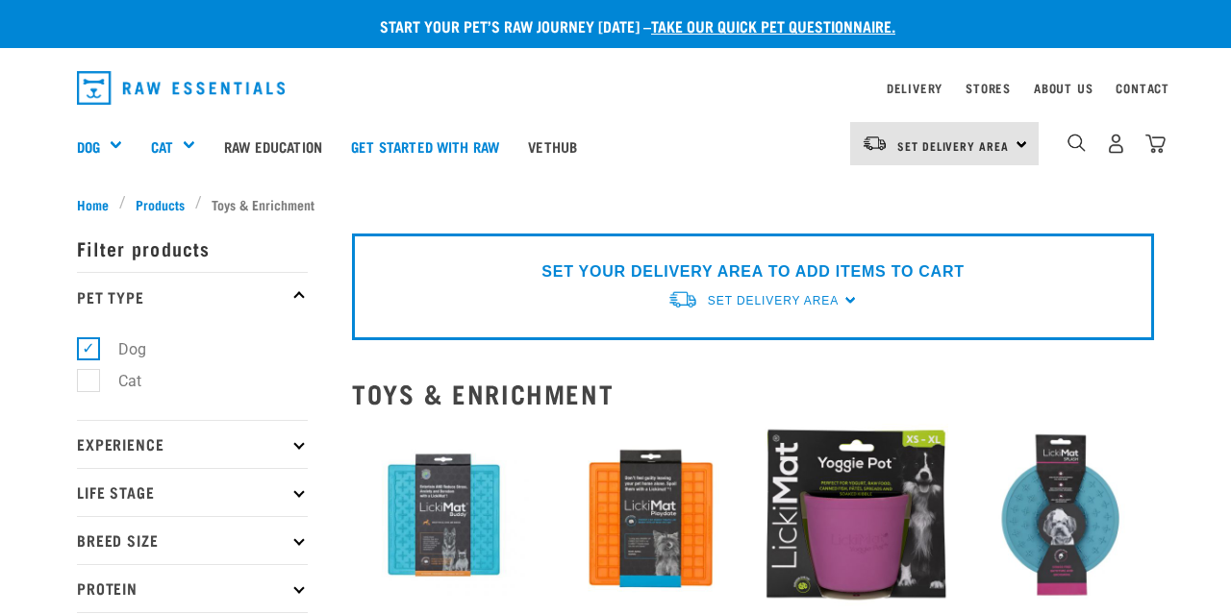 The width and height of the screenshot is (1231, 614). What do you see at coordinates (192, 540) in the screenshot?
I see `p: Breed Size` at bounding box center [192, 540].